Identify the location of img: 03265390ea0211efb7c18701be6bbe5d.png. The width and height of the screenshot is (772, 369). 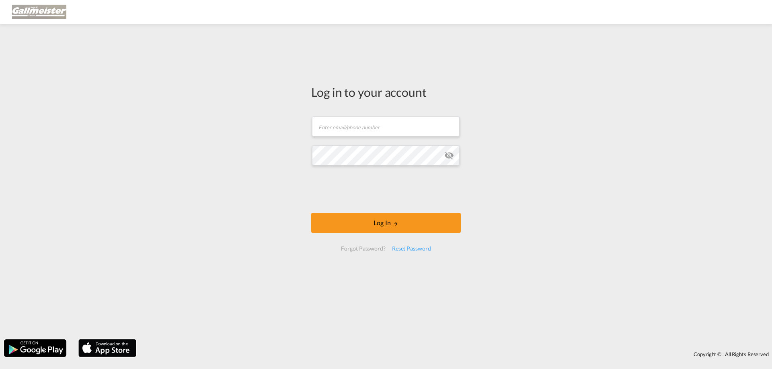
(39, 12).